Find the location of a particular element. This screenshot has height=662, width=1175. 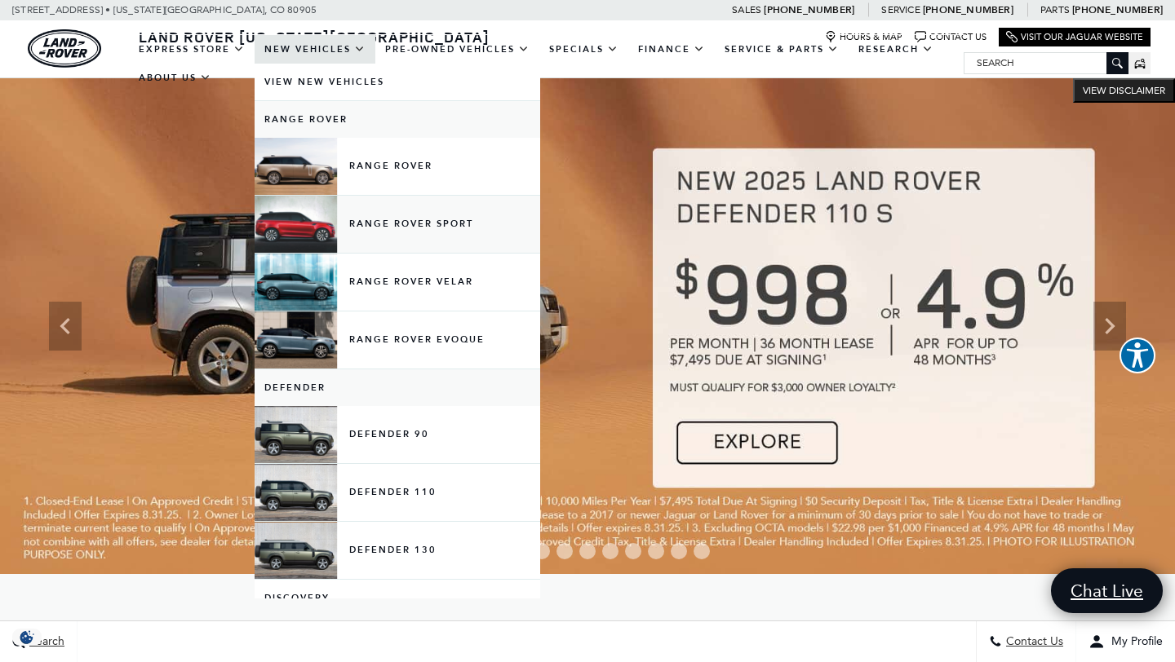

a: Range Rover Evoque is located at coordinates (397, 340).